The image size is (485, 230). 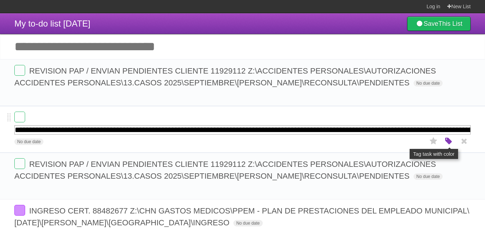 What do you see at coordinates (439, 24) in the screenshot?
I see `a: SaveThis List` at bounding box center [439, 24].